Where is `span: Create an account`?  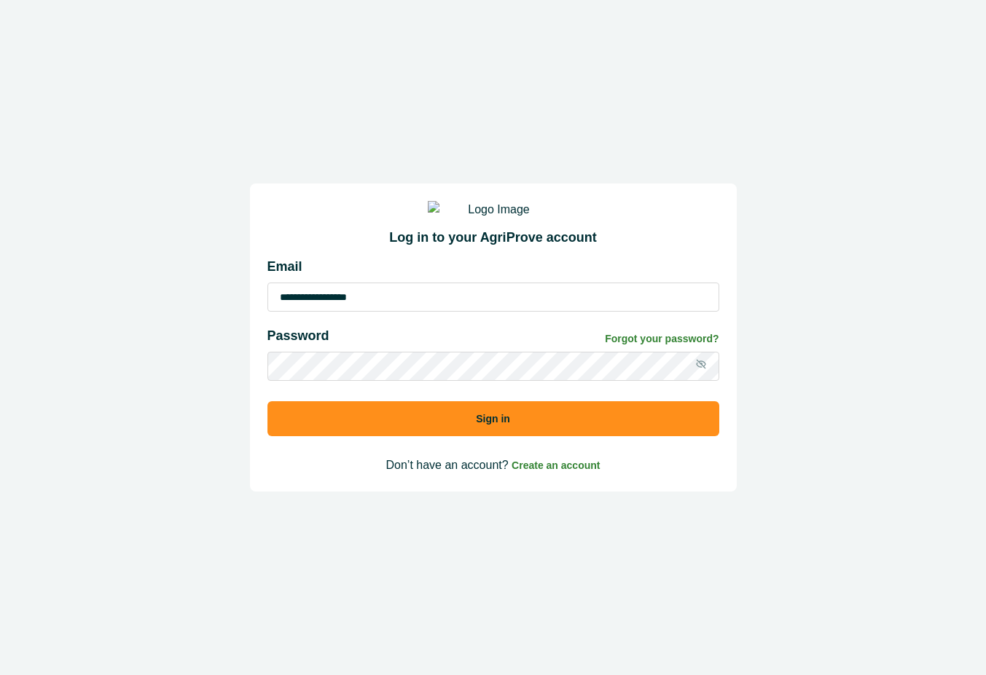
span: Create an account is located at coordinates (555, 466).